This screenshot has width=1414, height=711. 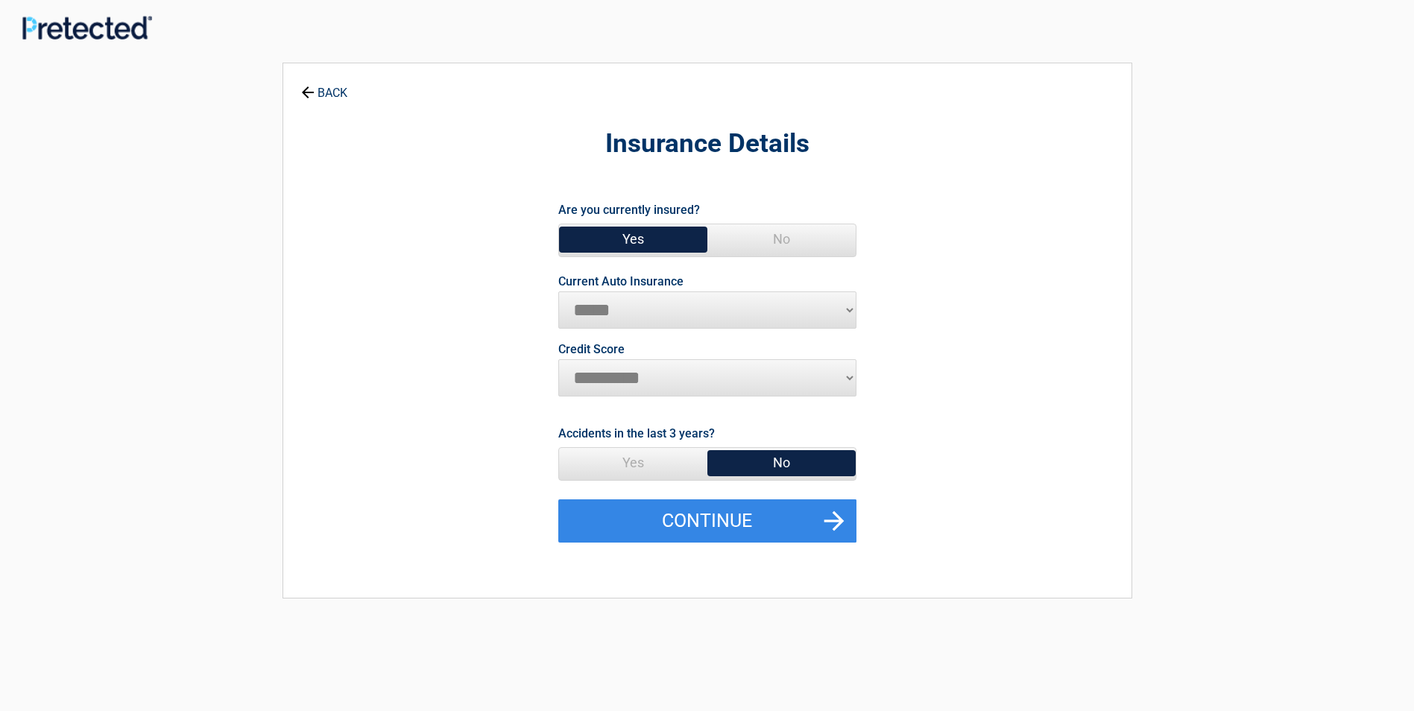 I want to click on label: Credit Score, so click(x=591, y=350).